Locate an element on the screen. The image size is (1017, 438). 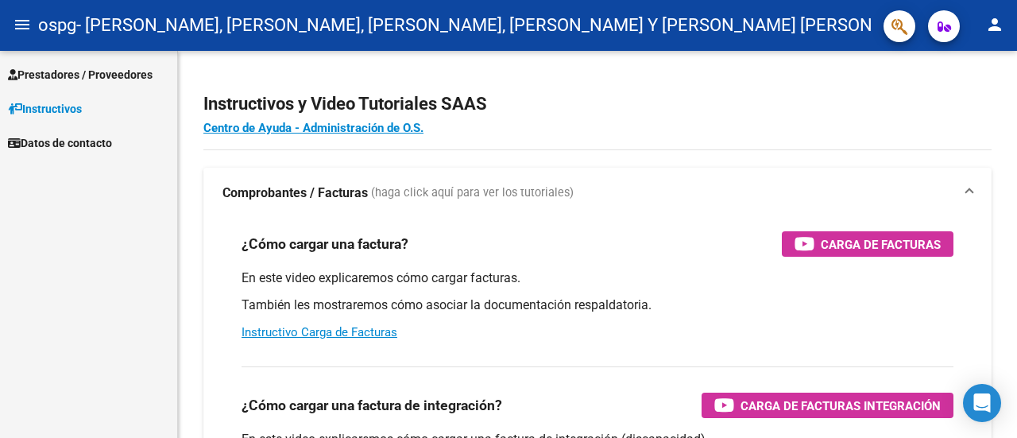
span: Prestadores / Proveedores is located at coordinates (80, 75).